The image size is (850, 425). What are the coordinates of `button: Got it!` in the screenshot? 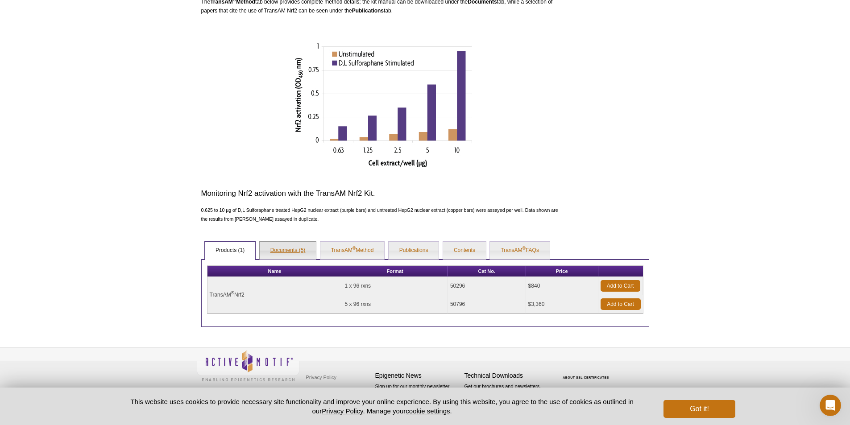 It's located at (699, 409).